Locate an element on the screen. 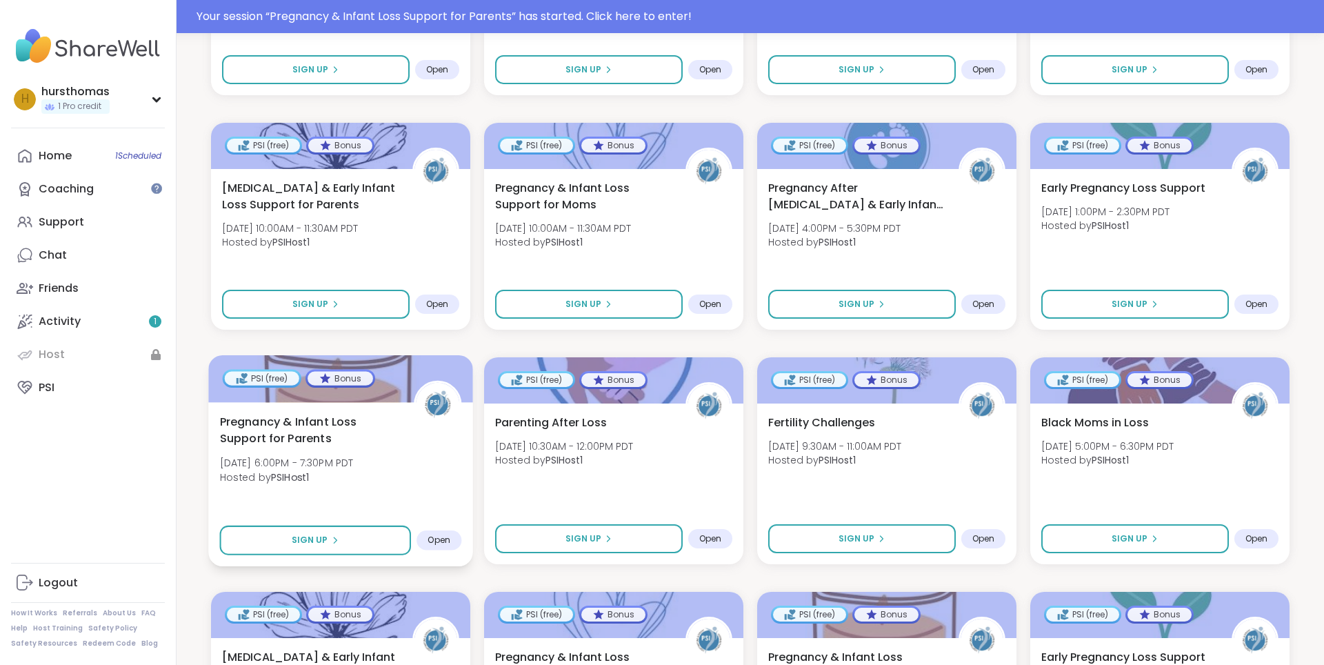 This screenshot has height=665, width=1324. a: Host Training is located at coordinates (58, 628).